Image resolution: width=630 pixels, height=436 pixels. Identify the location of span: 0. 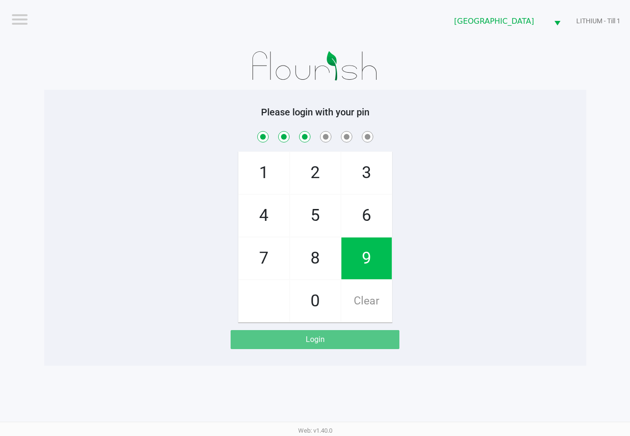
(315, 301).